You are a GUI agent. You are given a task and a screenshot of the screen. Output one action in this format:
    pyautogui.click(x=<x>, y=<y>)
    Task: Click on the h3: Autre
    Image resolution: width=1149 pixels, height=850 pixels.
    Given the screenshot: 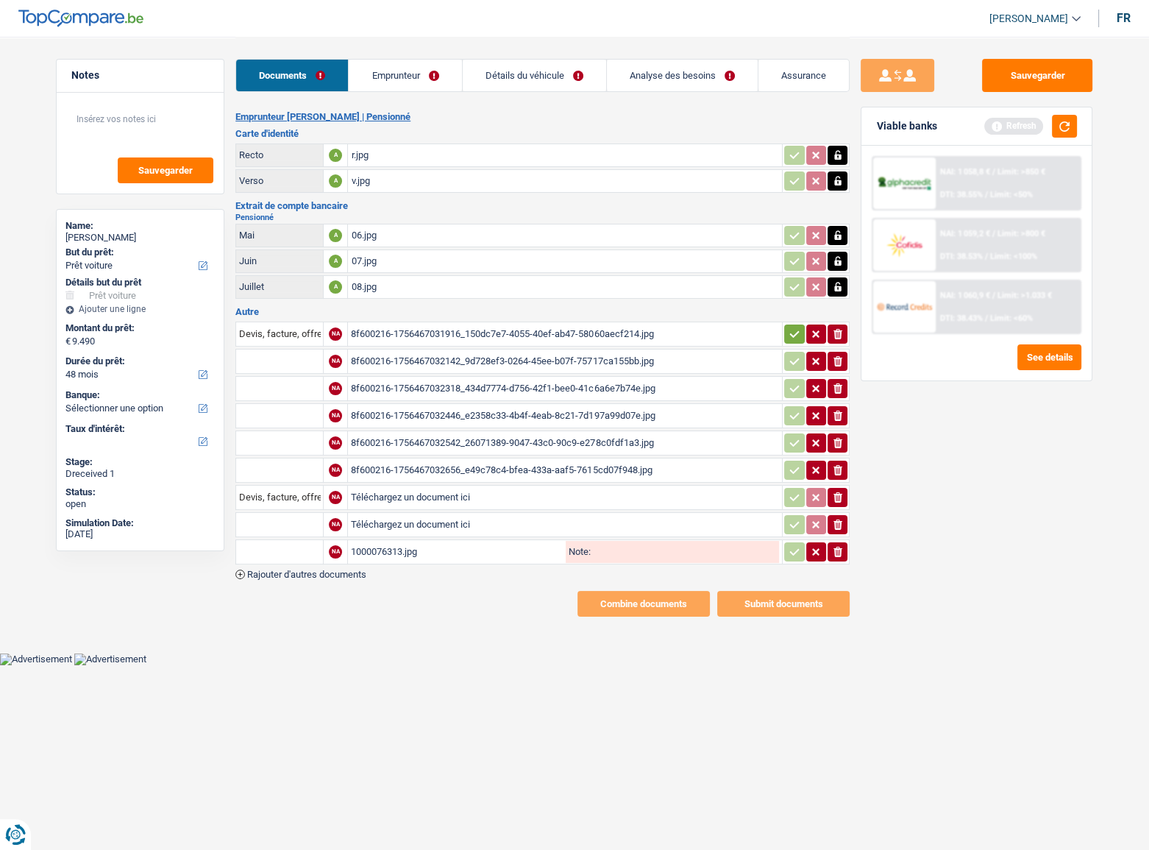 What is the action you would take?
    pyautogui.click(x=542, y=311)
    